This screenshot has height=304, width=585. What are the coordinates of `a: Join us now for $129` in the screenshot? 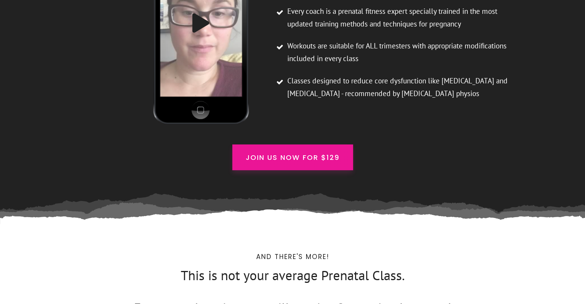 It's located at (292, 157).